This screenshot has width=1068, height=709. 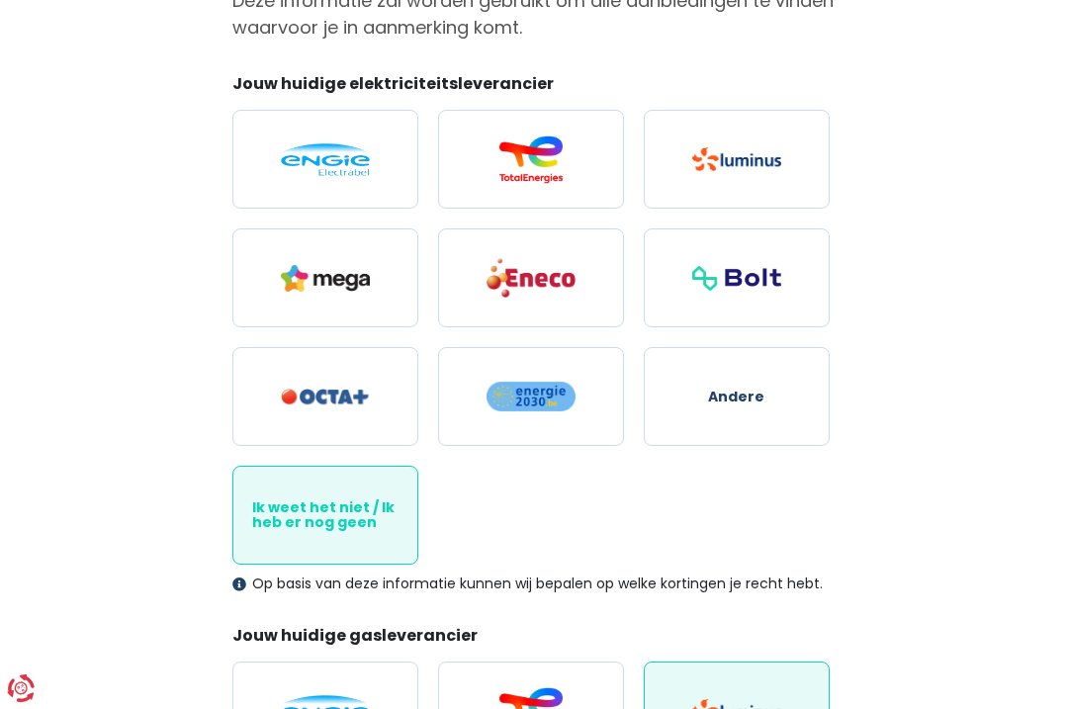 I want to click on img: Luminus, so click(x=737, y=159).